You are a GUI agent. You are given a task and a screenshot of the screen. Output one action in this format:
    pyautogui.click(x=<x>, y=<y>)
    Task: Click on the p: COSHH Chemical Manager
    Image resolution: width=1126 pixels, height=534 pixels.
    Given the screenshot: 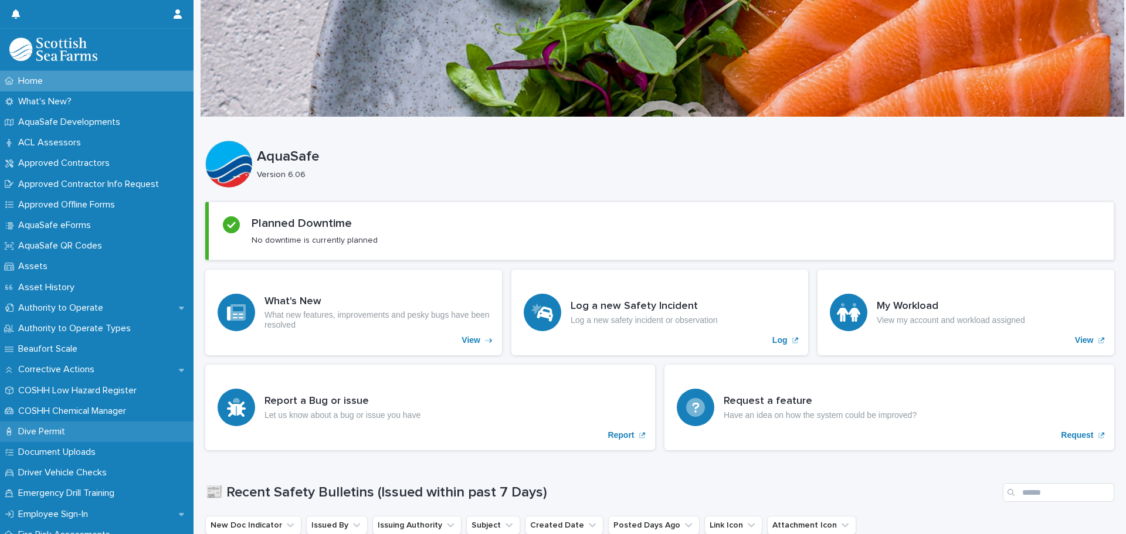 What is the action you would take?
    pyautogui.click(x=74, y=411)
    